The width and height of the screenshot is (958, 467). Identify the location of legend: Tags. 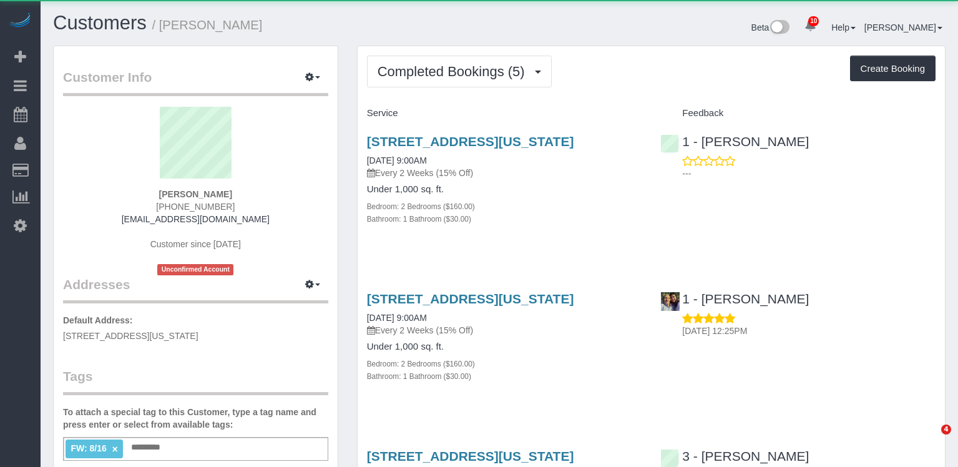
(195, 381).